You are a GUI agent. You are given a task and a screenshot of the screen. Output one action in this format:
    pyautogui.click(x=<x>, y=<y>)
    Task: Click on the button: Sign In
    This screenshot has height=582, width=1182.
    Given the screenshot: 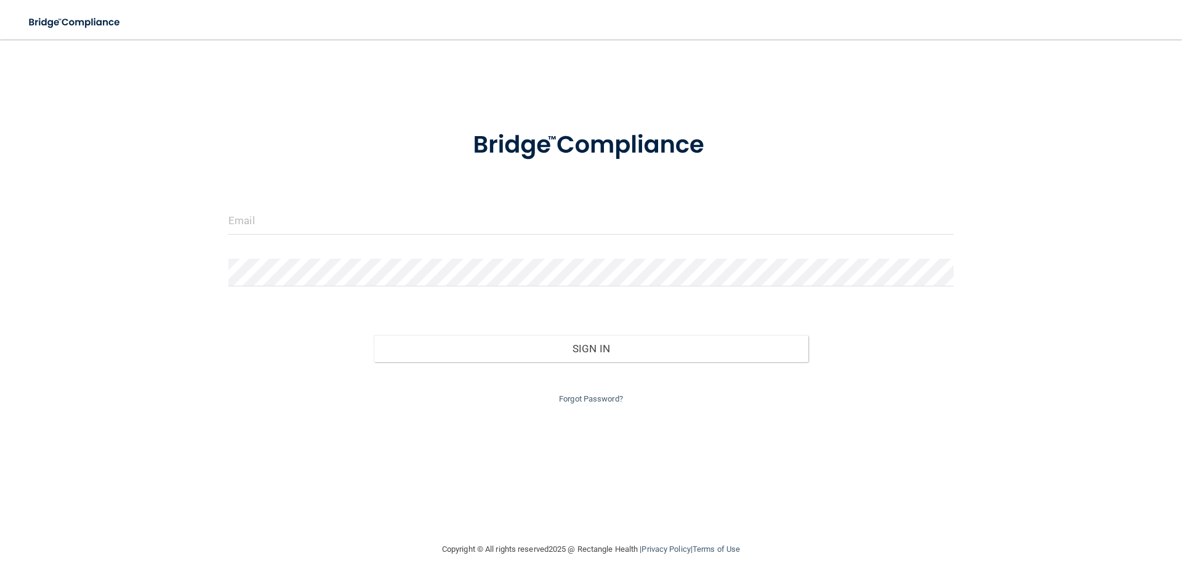 What is the action you would take?
    pyautogui.click(x=591, y=349)
    